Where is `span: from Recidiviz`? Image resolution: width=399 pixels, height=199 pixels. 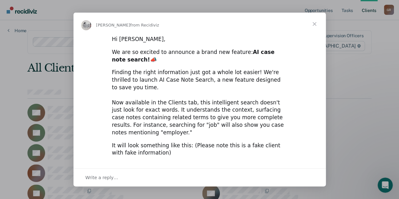
span: from Recidiviz is located at coordinates (145, 25).